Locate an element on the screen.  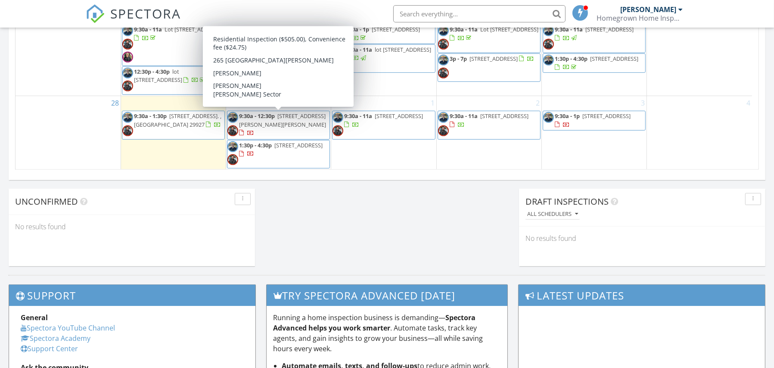
td: Go to September 28, 2025 is located at coordinates (68, 133).